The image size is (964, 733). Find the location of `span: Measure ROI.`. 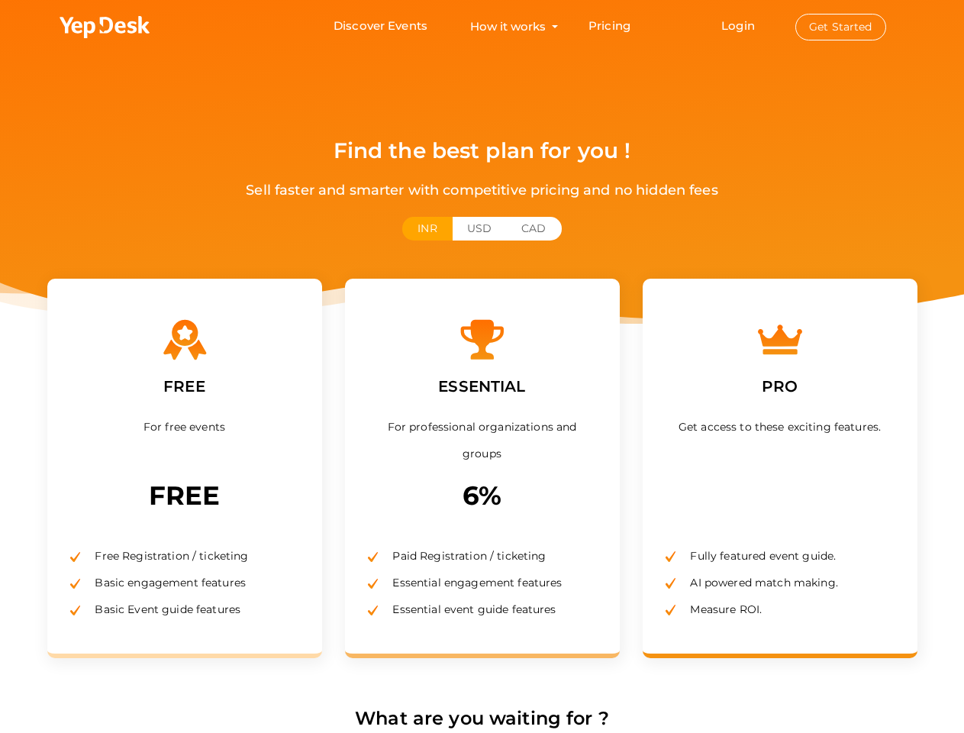

span: Measure ROI. is located at coordinates (720, 609).